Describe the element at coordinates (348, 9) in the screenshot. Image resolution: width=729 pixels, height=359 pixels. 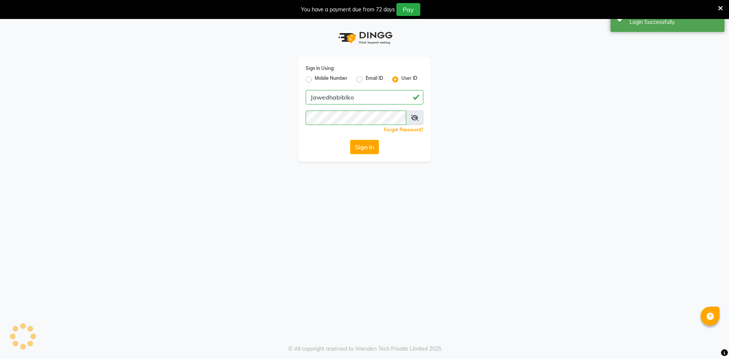
I see `div: You have a payment due from 72 days` at that location.